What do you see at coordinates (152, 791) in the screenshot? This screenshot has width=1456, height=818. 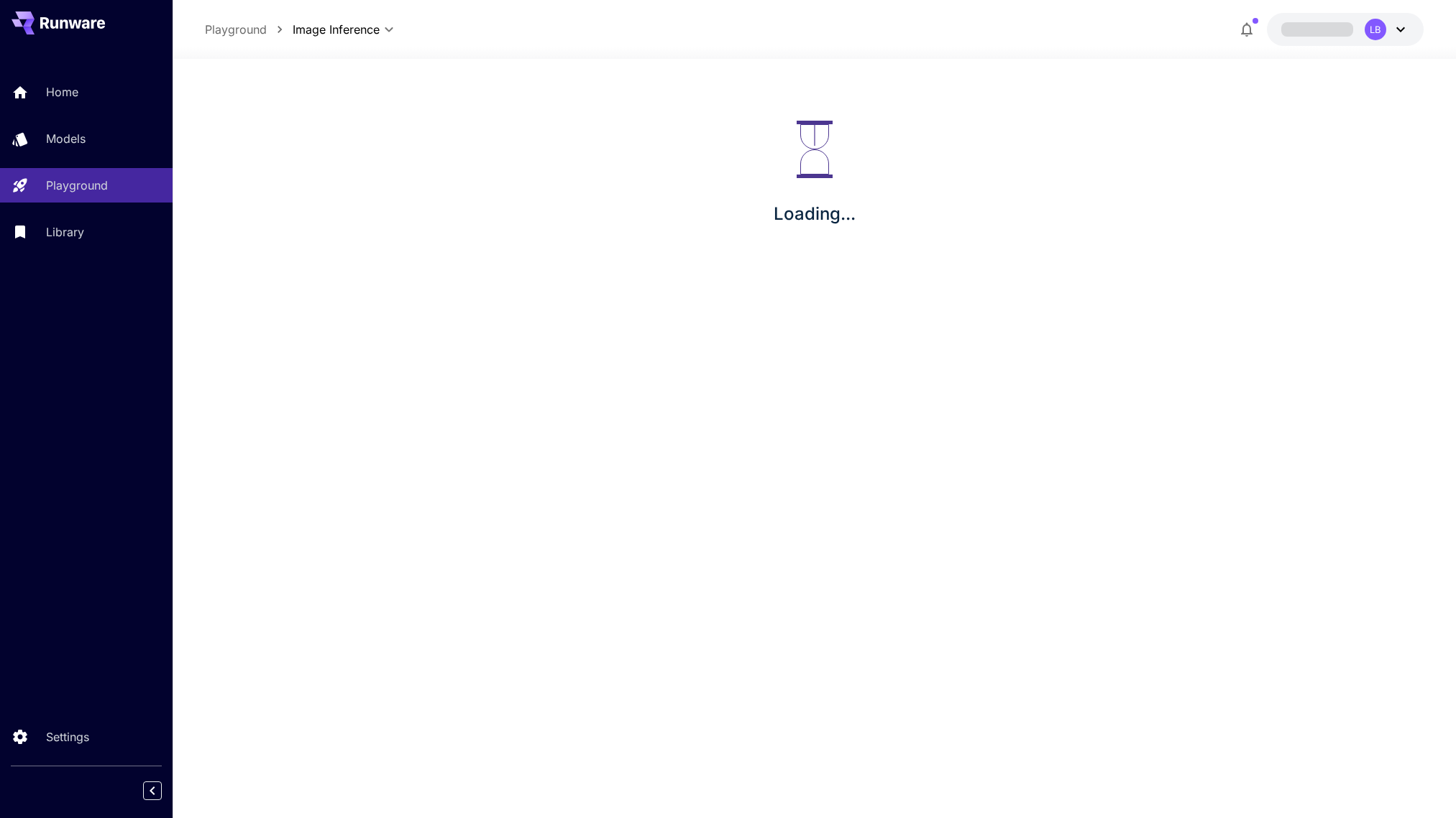 I see `button: Collapse sidebar` at bounding box center [152, 791].